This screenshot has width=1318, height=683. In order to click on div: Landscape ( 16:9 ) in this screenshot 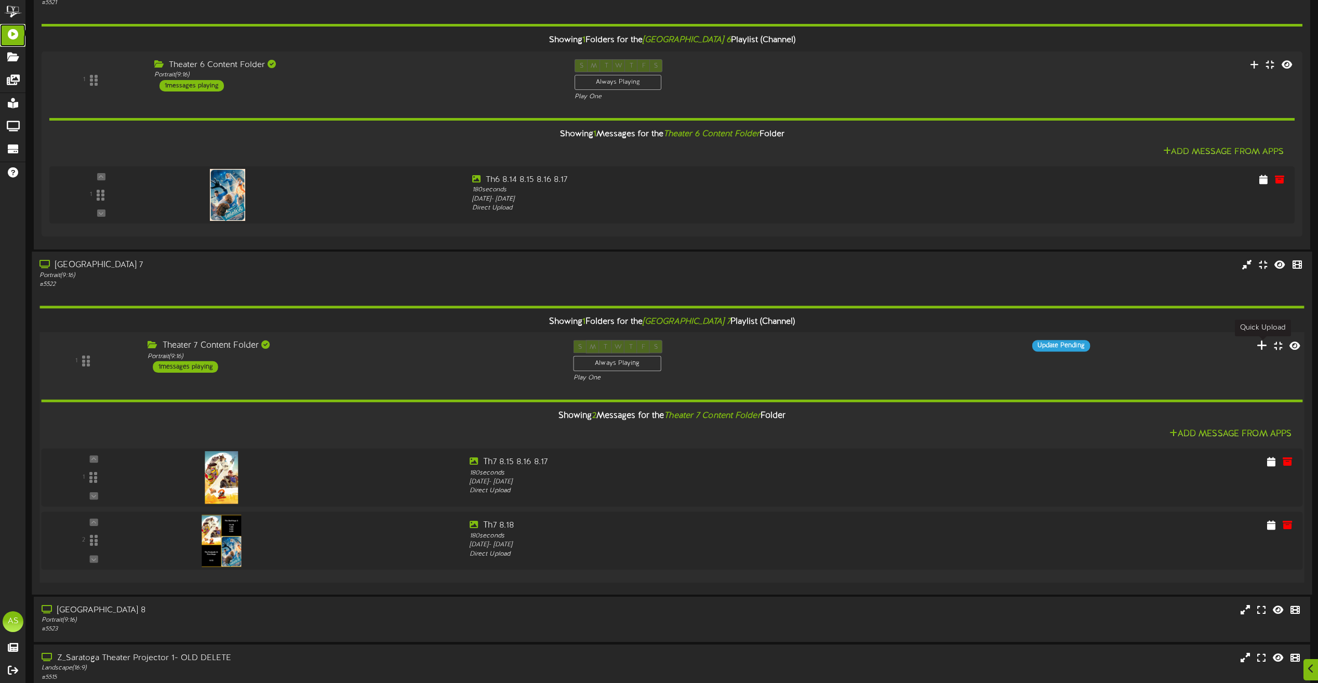, I will do `click(300, 667)`.